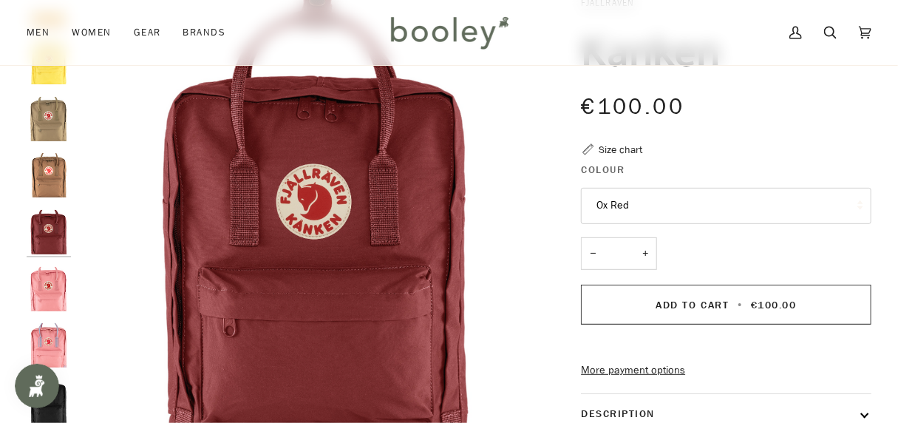  What do you see at coordinates (49, 119) in the screenshot?
I see `img: Fjallraven Kanken Clay - Booley Galway` at bounding box center [49, 119].